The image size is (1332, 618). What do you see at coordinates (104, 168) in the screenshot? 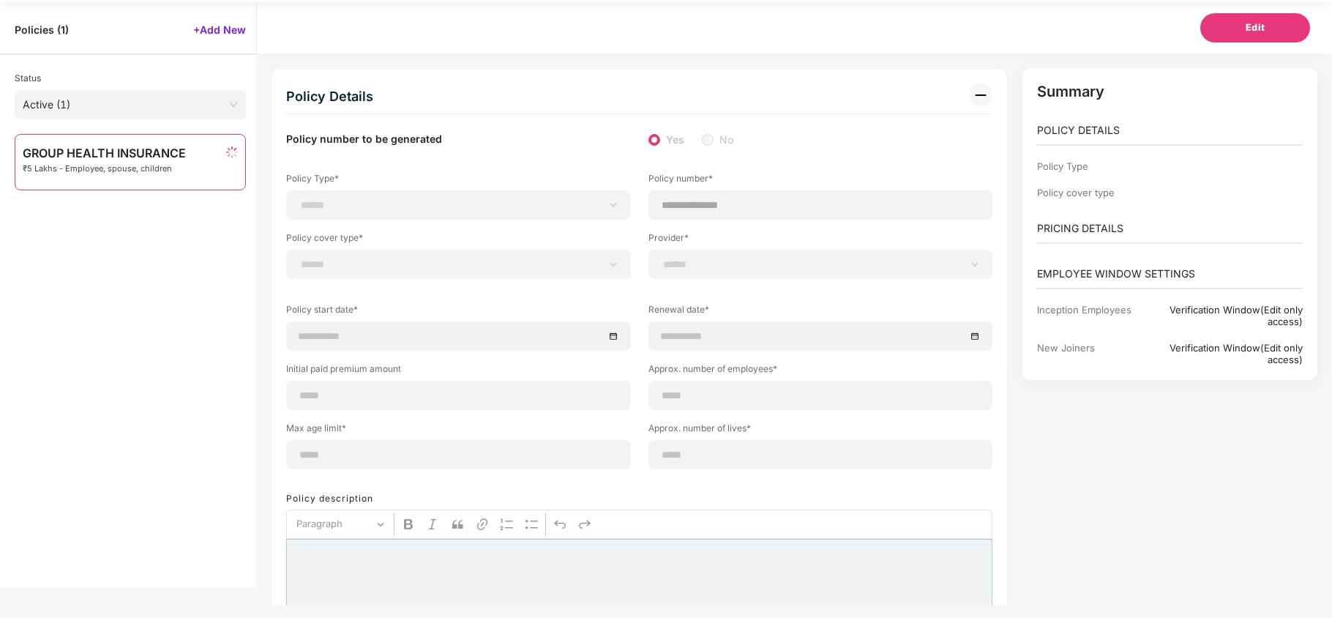
I see `span: ₹5 Lakhs - Employee, spouse, children` at bounding box center [104, 168].